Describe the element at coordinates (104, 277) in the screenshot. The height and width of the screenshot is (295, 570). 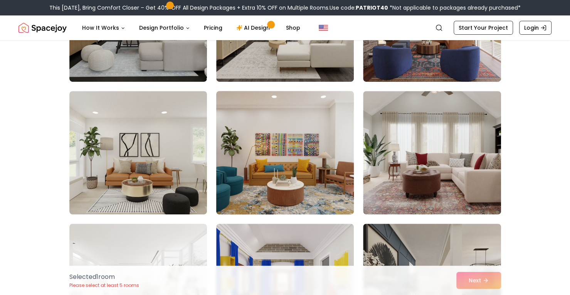
I see `p: Selected 1 room` at that location.